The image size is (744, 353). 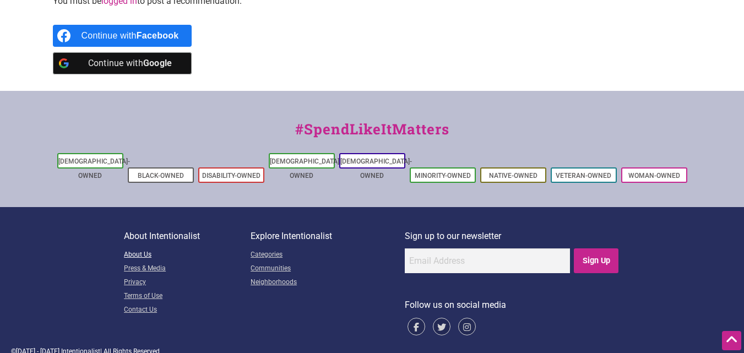 I want to click on b: Facebook, so click(x=158, y=35).